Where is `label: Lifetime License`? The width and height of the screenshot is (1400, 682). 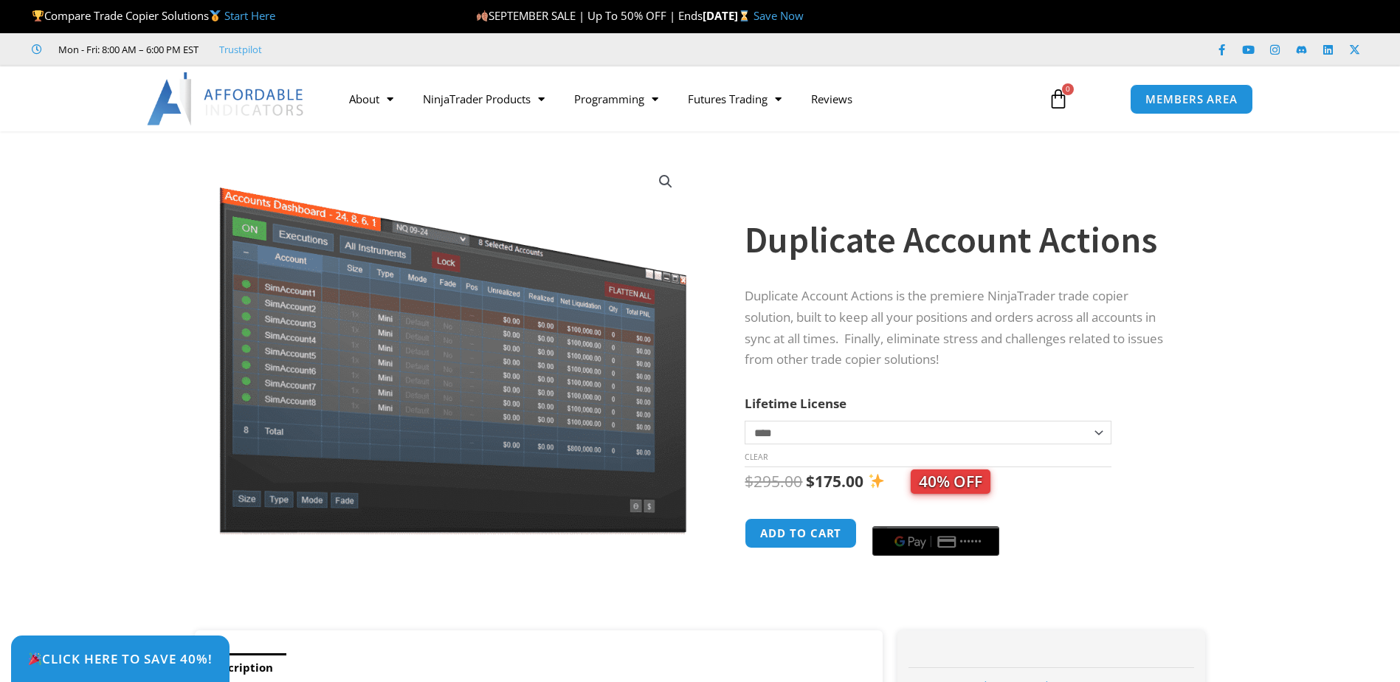 label: Lifetime License is located at coordinates (795, 403).